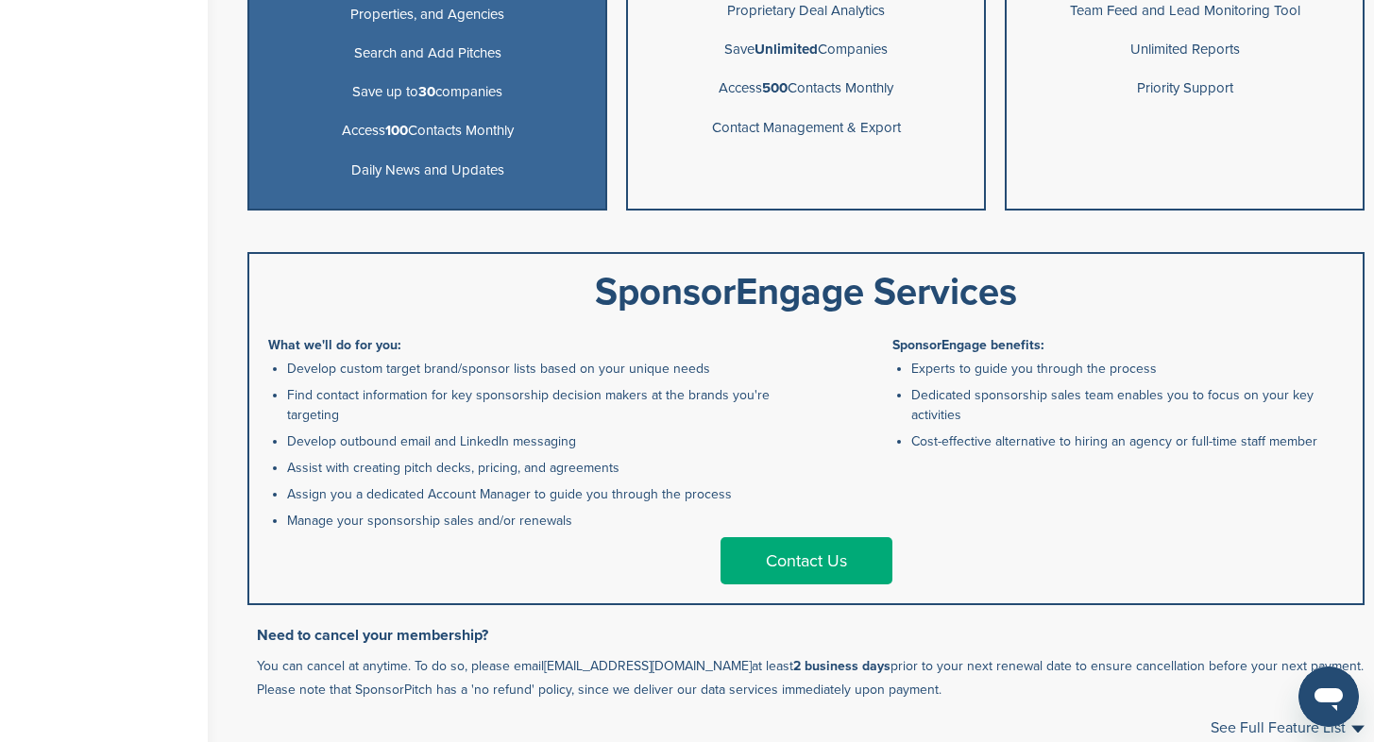 This screenshot has height=742, width=1374. Describe the element at coordinates (968, 345) in the screenshot. I see `b: SponsorEngage benefits:` at that location.